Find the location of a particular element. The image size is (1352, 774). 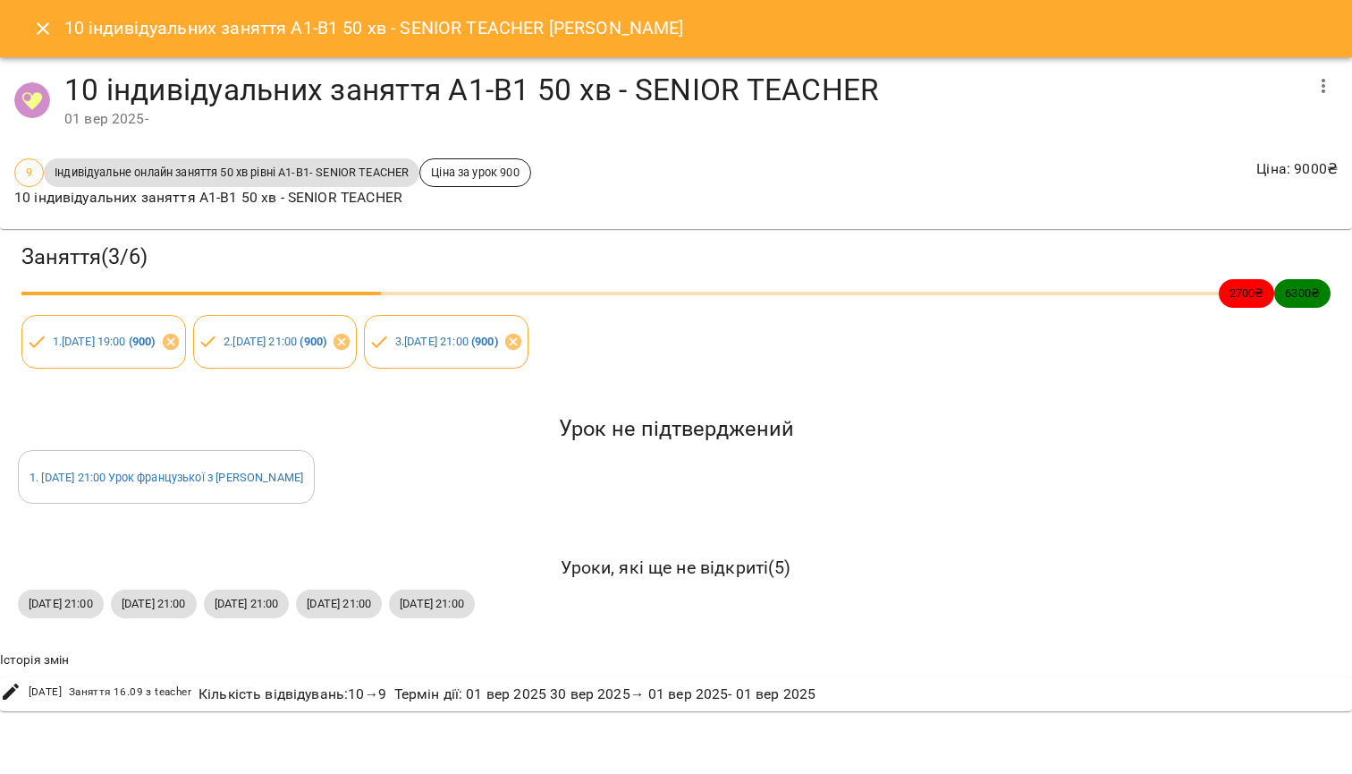

div: Термін дії : 01 вер 2025 30 вер 2025 → 01 вер 2025 - 01 вер 2025 is located at coordinates (606, 694).